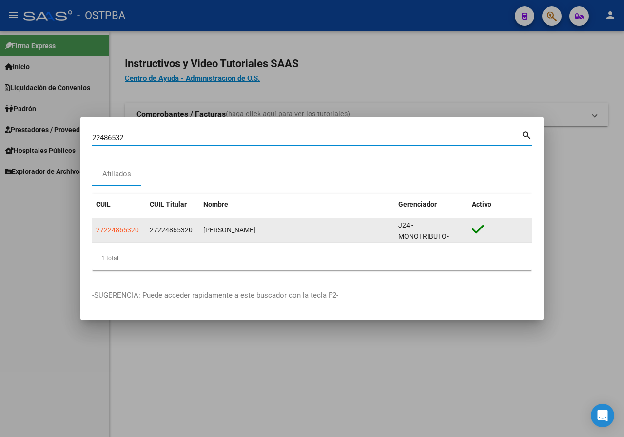  I want to click on datatable-header-cell: Activo, so click(500, 204).